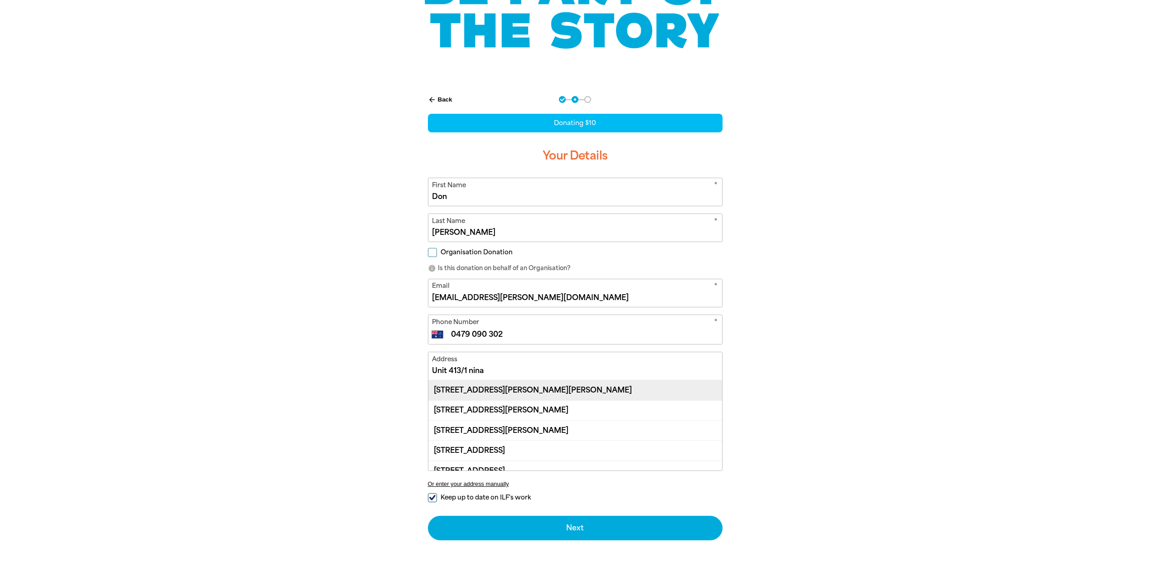  Describe the element at coordinates (485, 497) in the screenshot. I see `span: Keep up to date on ILF's work` at that location.